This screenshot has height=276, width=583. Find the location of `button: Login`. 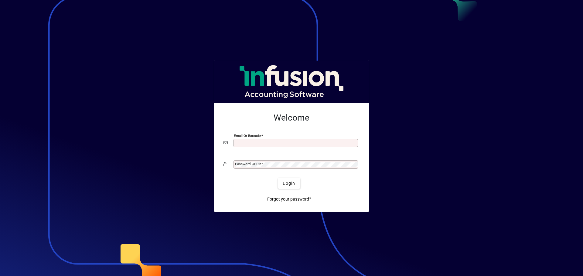

button: Login is located at coordinates (289, 184).